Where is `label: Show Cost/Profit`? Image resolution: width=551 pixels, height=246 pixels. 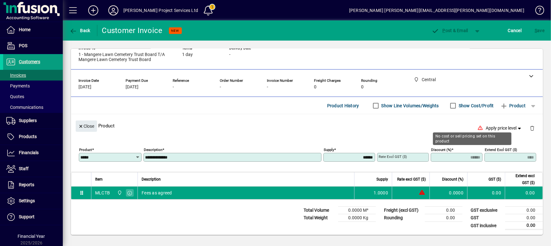
label: Show Cost/Profit is located at coordinates (476, 106).